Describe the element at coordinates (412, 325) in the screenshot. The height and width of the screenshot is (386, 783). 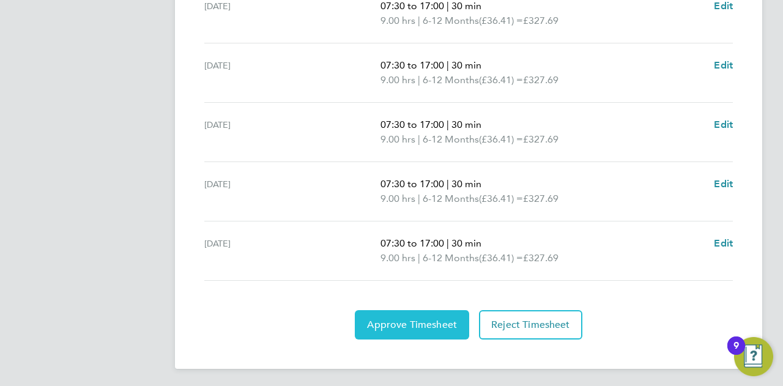
I see `span: Approve Timesheet` at that location.